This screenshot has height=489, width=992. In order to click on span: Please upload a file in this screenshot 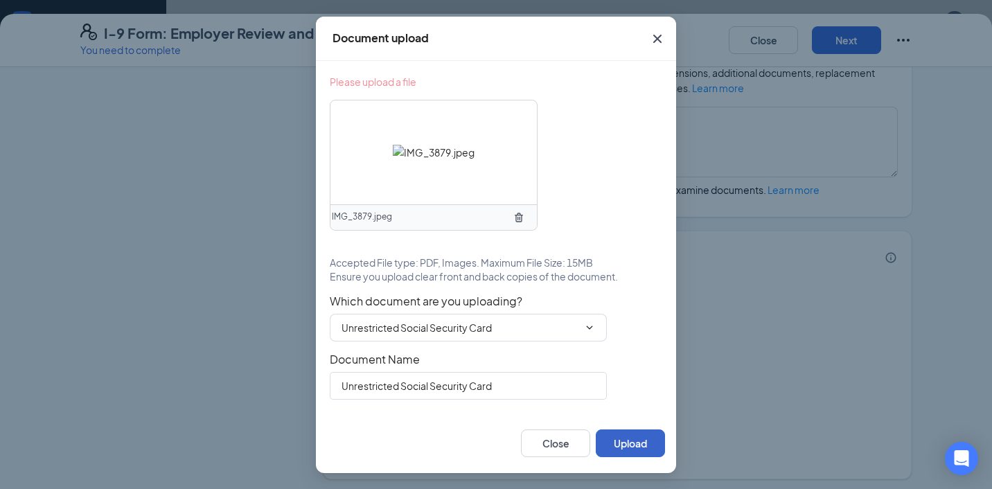, I will do `click(373, 82)`.